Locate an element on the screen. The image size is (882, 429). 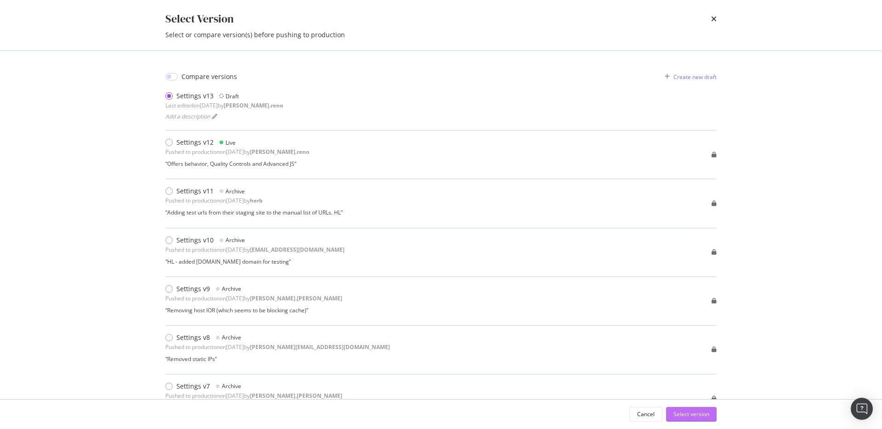
button: Create new draft is located at coordinates (689, 77).